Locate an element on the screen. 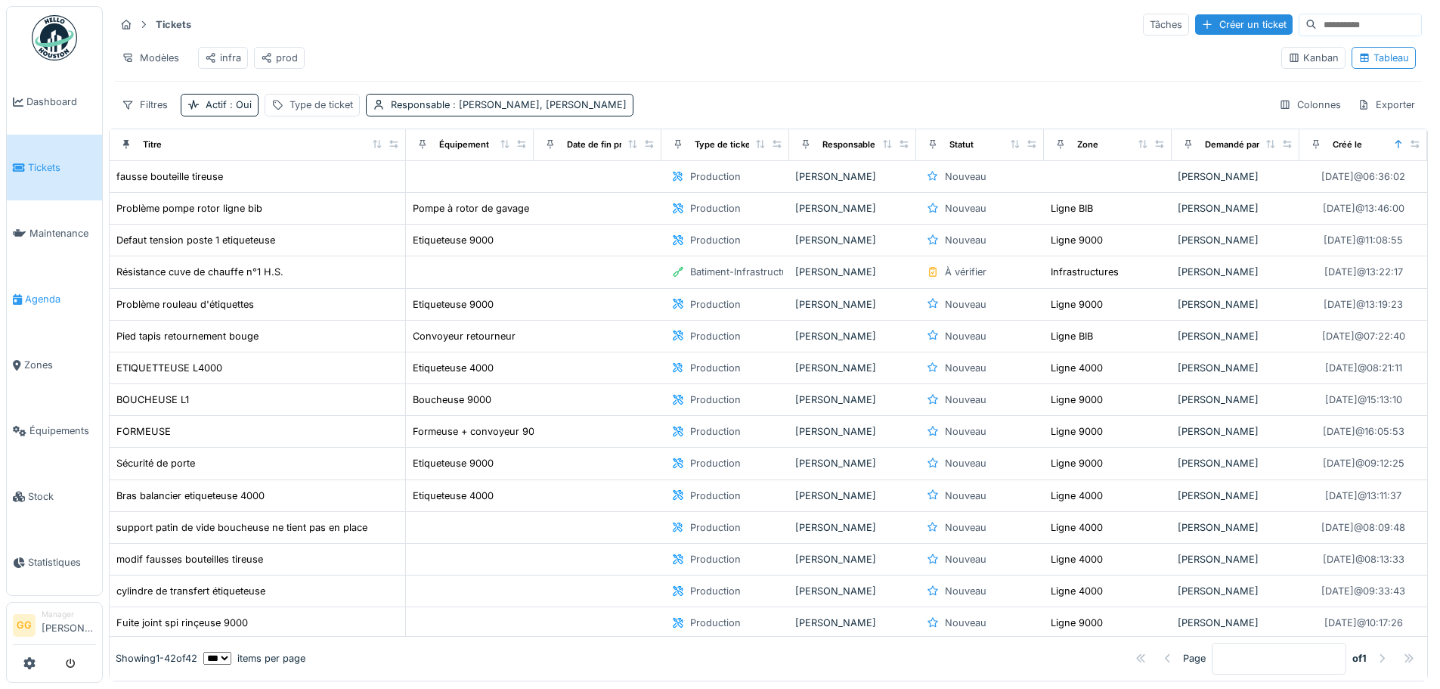 The width and height of the screenshot is (1440, 689). div: Titre is located at coordinates (152, 144).